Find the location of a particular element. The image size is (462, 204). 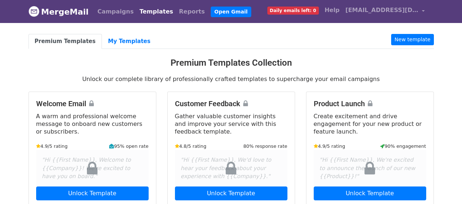

a: MergeMail is located at coordinates (58, 12).